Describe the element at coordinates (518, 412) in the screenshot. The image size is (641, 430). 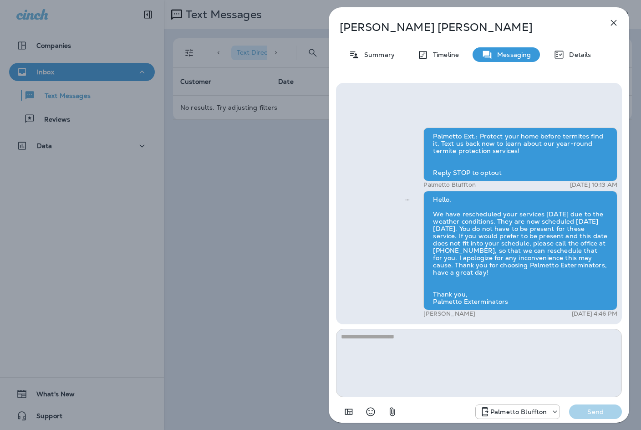
I see `div: +1 (843) 604-3631` at that location.